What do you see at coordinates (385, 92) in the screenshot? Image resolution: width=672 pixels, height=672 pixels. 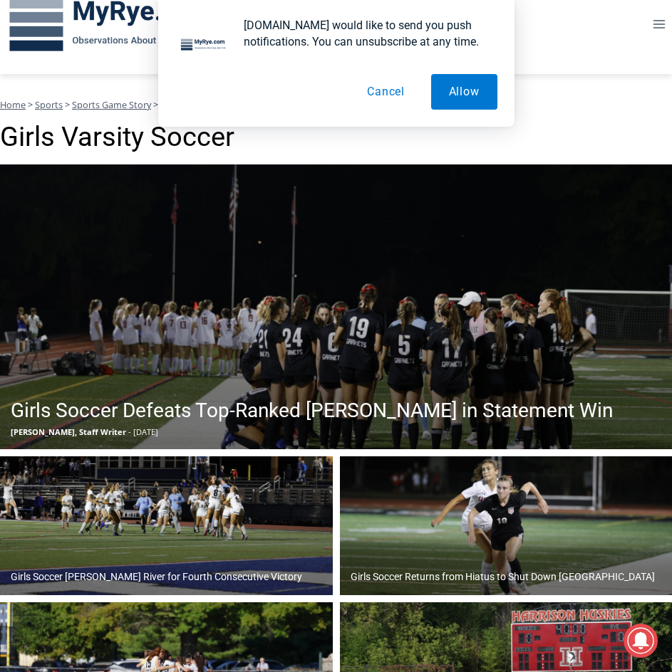 I see `button: Cancel` at bounding box center [385, 92].